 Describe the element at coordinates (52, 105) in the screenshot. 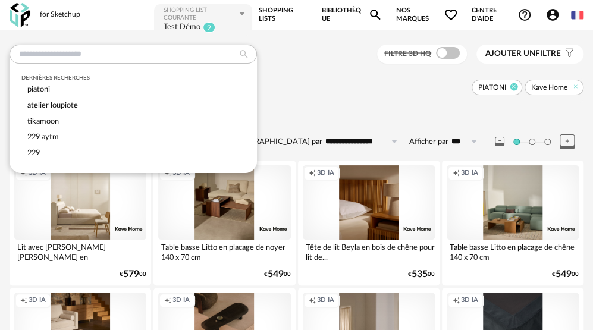

I see `span: atelier loupiote` at that location.